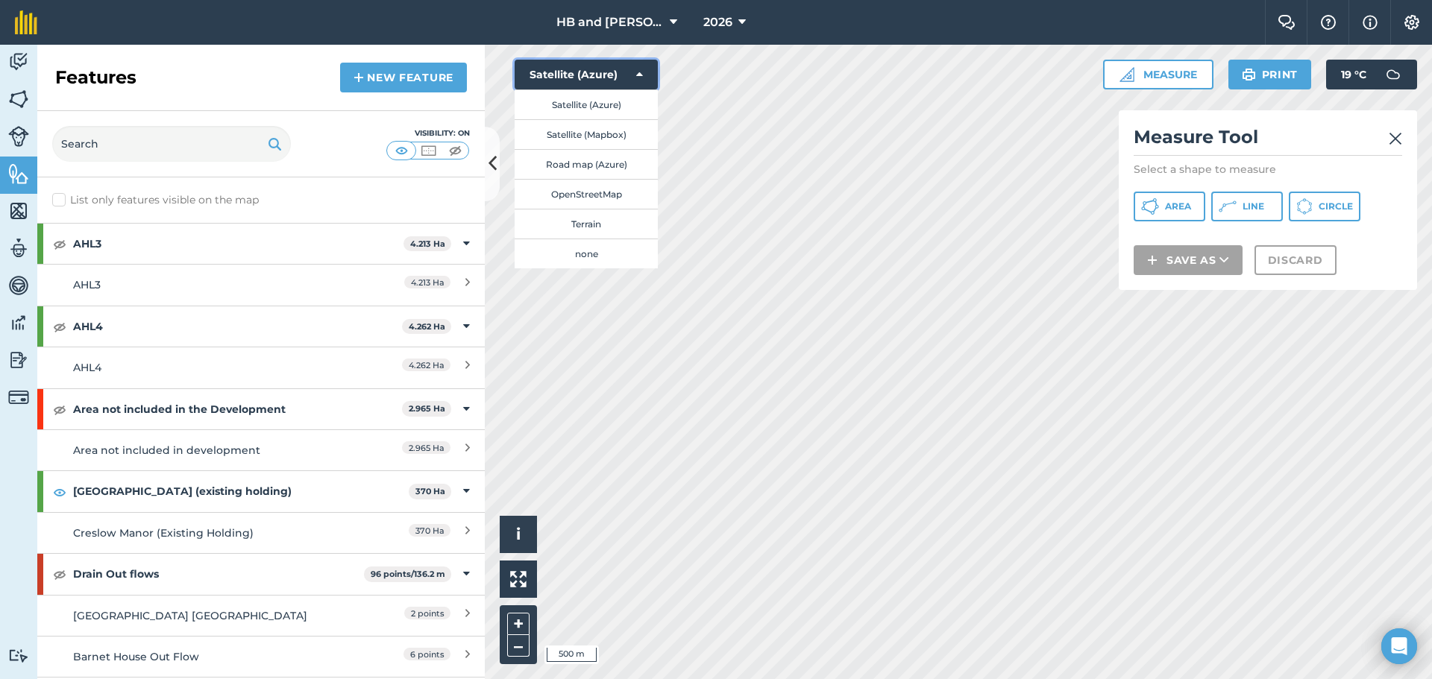  What do you see at coordinates (408, 574) in the screenshot?
I see `strong: 96 points / 136.2 m` at bounding box center [408, 574].